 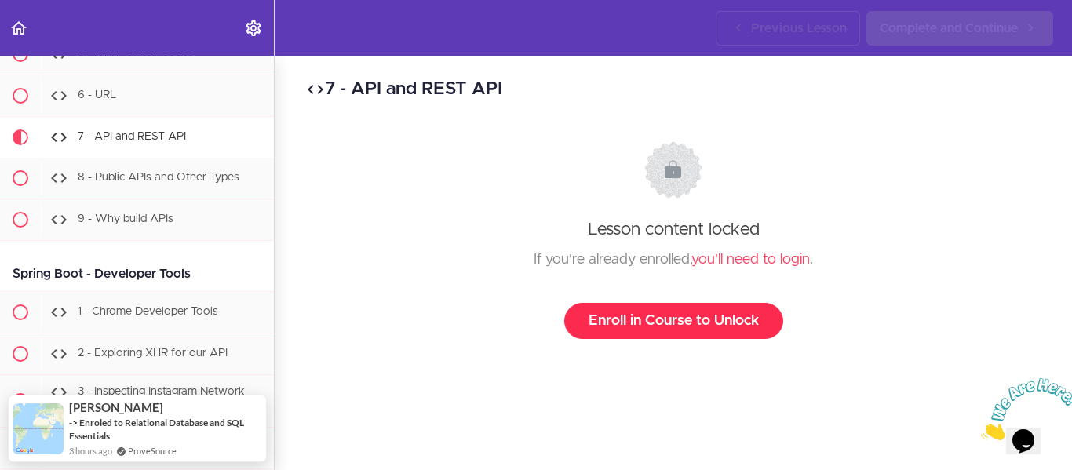 I want to click on span: 2 - Exploring XHR for our API, so click(x=152, y=353).